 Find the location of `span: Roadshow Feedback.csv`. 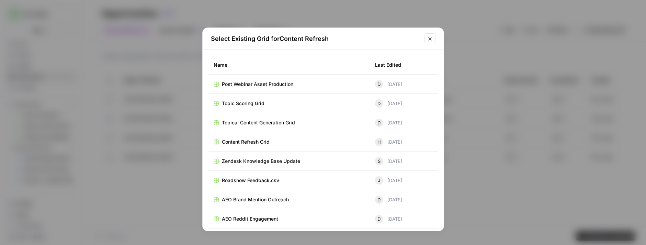

span: Roadshow Feedback.csv is located at coordinates (250, 180).